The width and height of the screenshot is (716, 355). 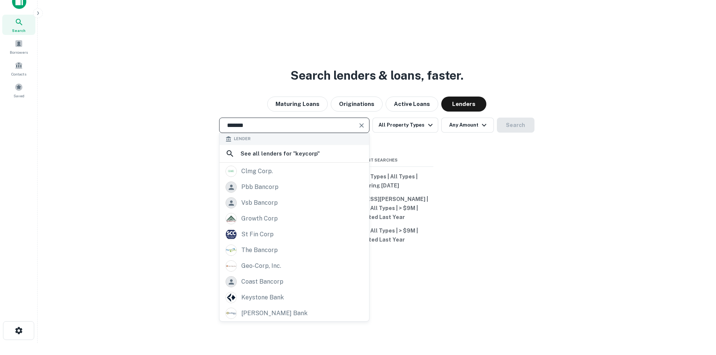 What do you see at coordinates (19, 96) in the screenshot?
I see `span: Saved` at bounding box center [19, 96].